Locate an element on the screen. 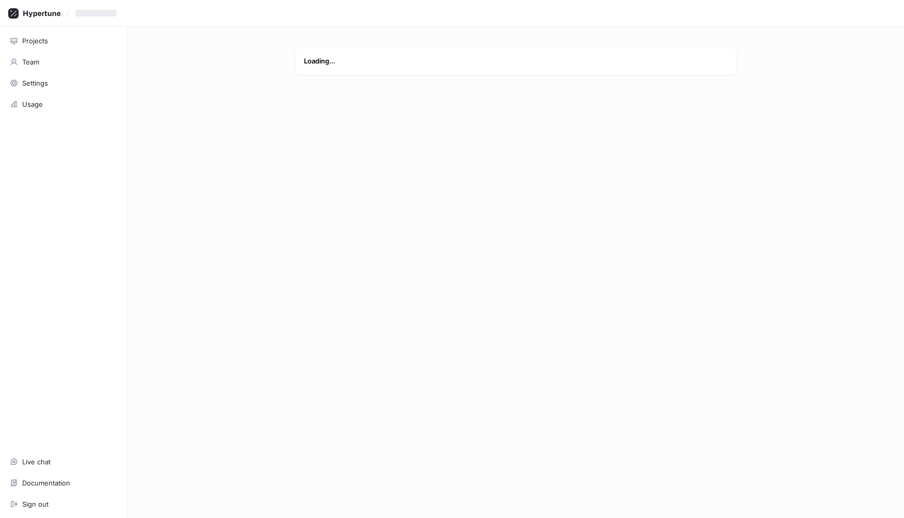 The image size is (904, 518). div: Live chat is located at coordinates (36, 462).